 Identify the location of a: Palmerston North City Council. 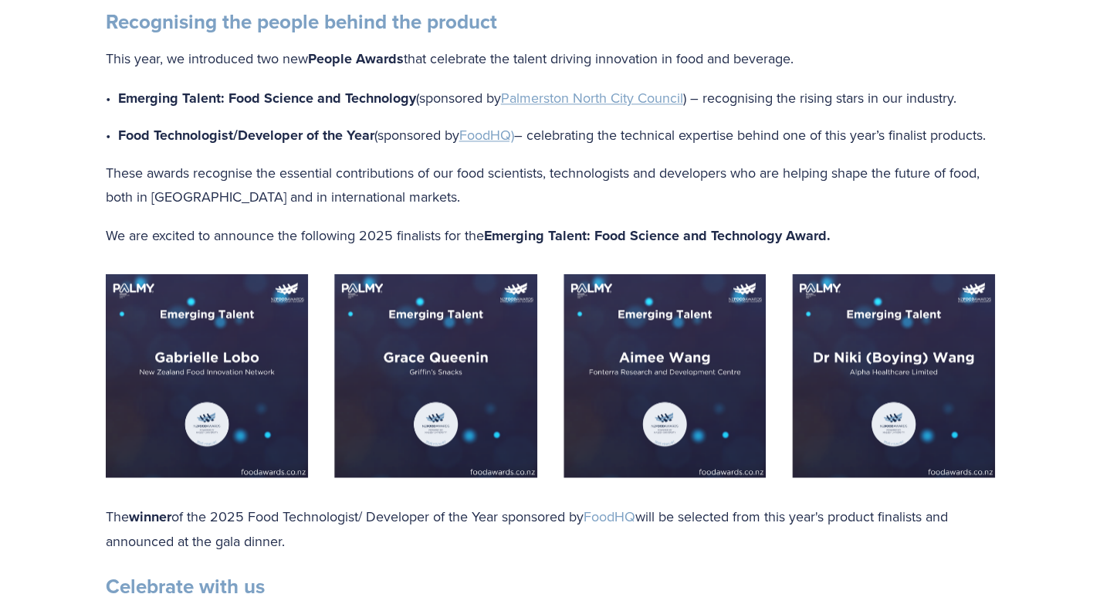
(592, 97).